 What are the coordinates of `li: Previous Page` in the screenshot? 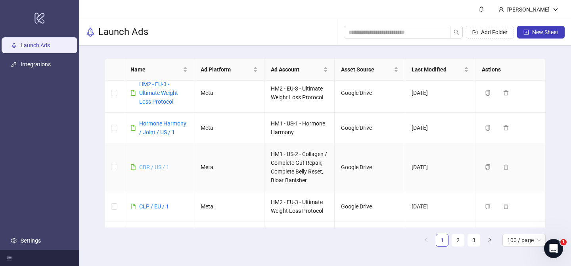 It's located at (426, 240).